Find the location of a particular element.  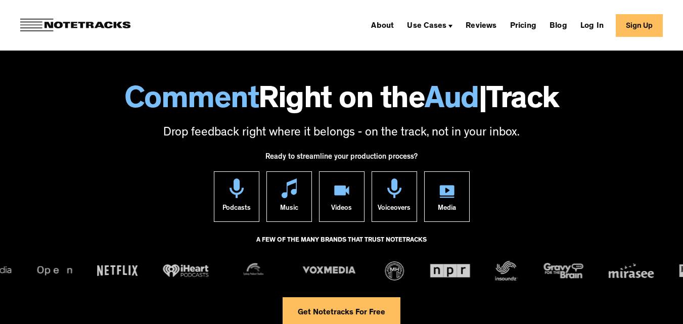

div: Podcasts is located at coordinates (237, 210).